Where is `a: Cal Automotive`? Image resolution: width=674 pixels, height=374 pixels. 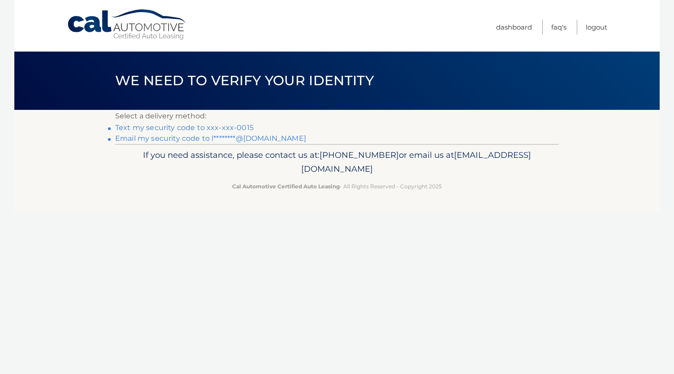
a: Cal Automotive is located at coordinates (127, 25).